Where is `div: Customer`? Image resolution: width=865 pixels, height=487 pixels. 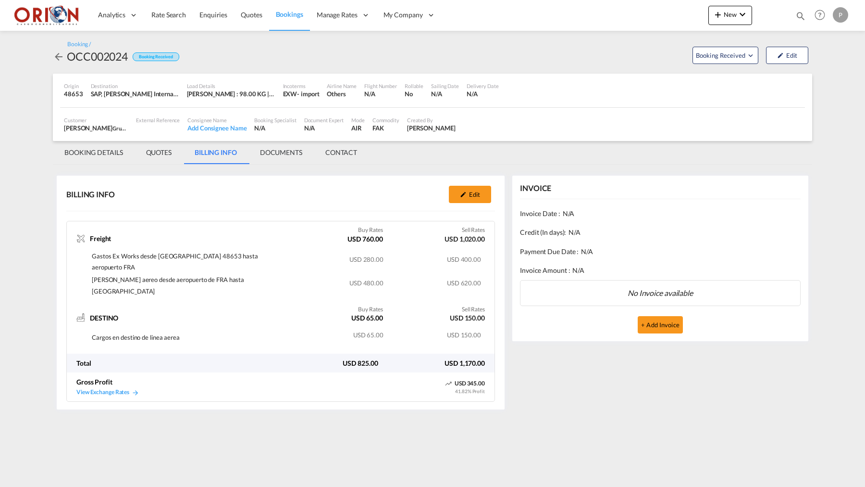 div: Customer is located at coordinates (96, 120).